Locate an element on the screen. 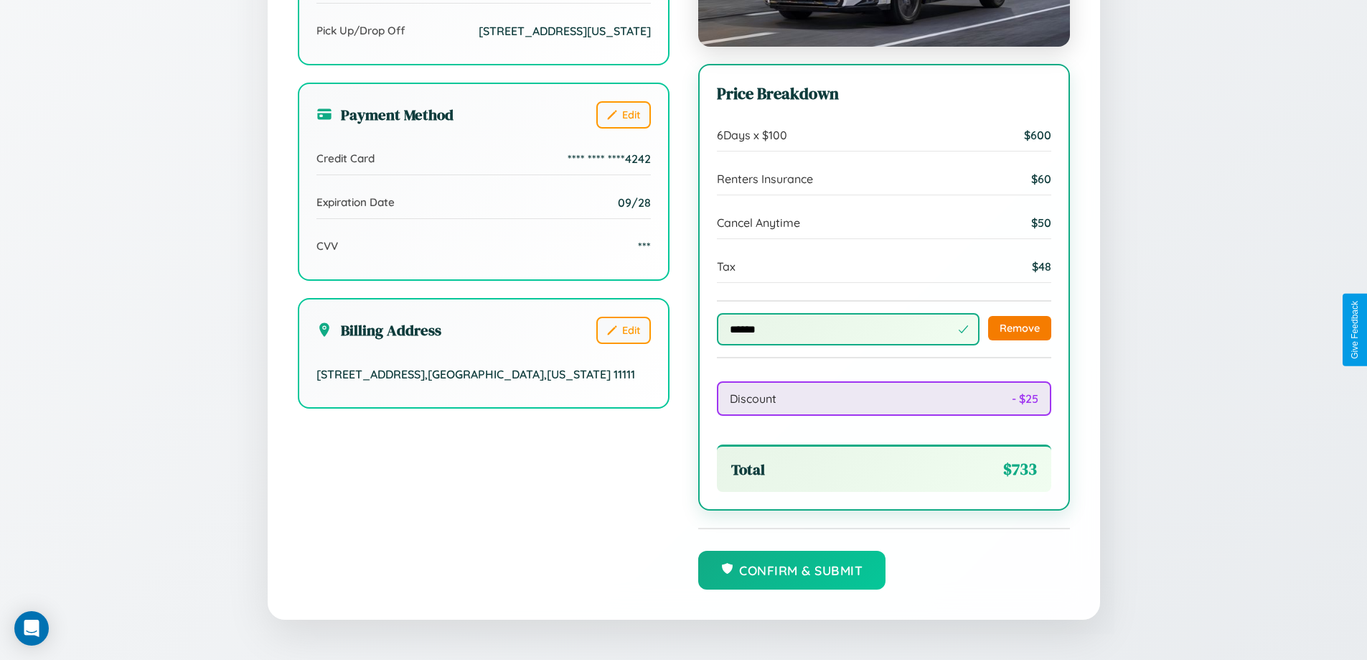 This screenshot has height=660, width=1367. span: 09/28 is located at coordinates (634, 202).